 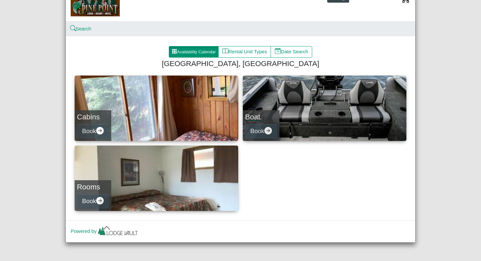 I want to click on a: Powered by, so click(x=105, y=231).